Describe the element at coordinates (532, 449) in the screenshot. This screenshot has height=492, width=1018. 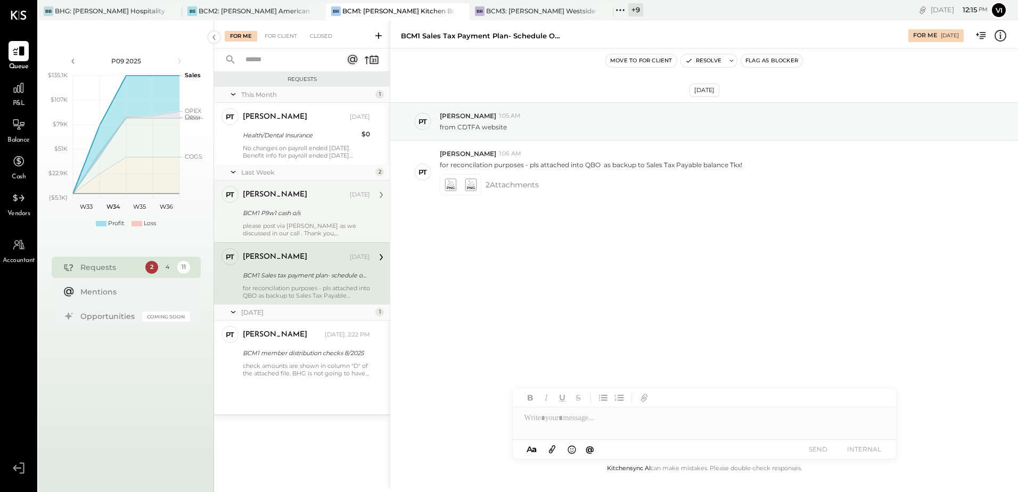
I see `button: Aa` at that location.